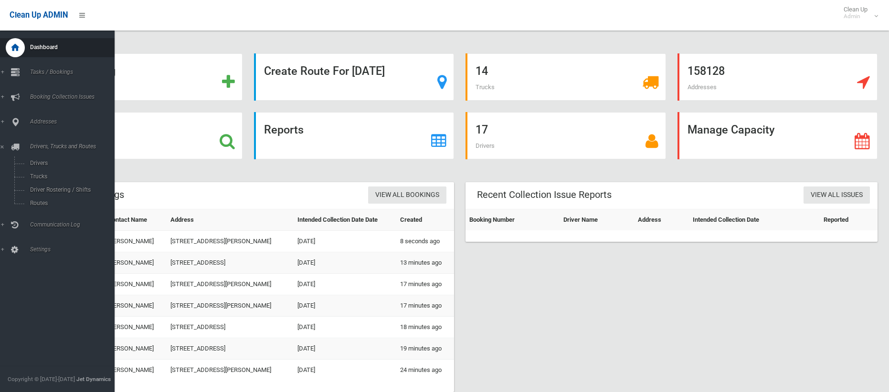 This screenshot has height=392, width=889. What do you see at coordinates (425, 349) in the screenshot?
I see `td: 19 minutes ago` at bounding box center [425, 349].